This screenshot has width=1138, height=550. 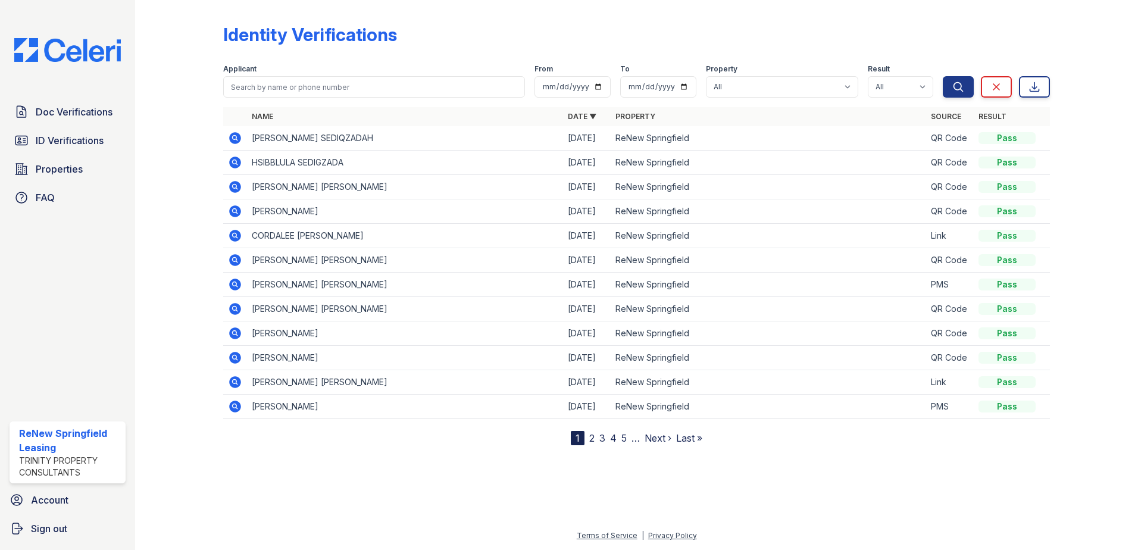 What do you see at coordinates (672, 535) in the screenshot?
I see `a: Privacy Policy` at bounding box center [672, 535].